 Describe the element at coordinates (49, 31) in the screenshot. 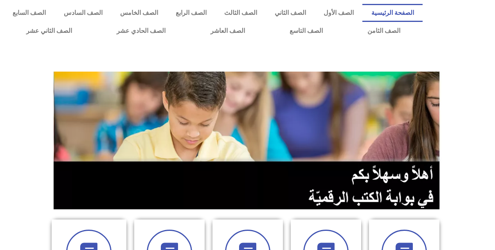

I see `a: الصف الثاني عشر` at that location.